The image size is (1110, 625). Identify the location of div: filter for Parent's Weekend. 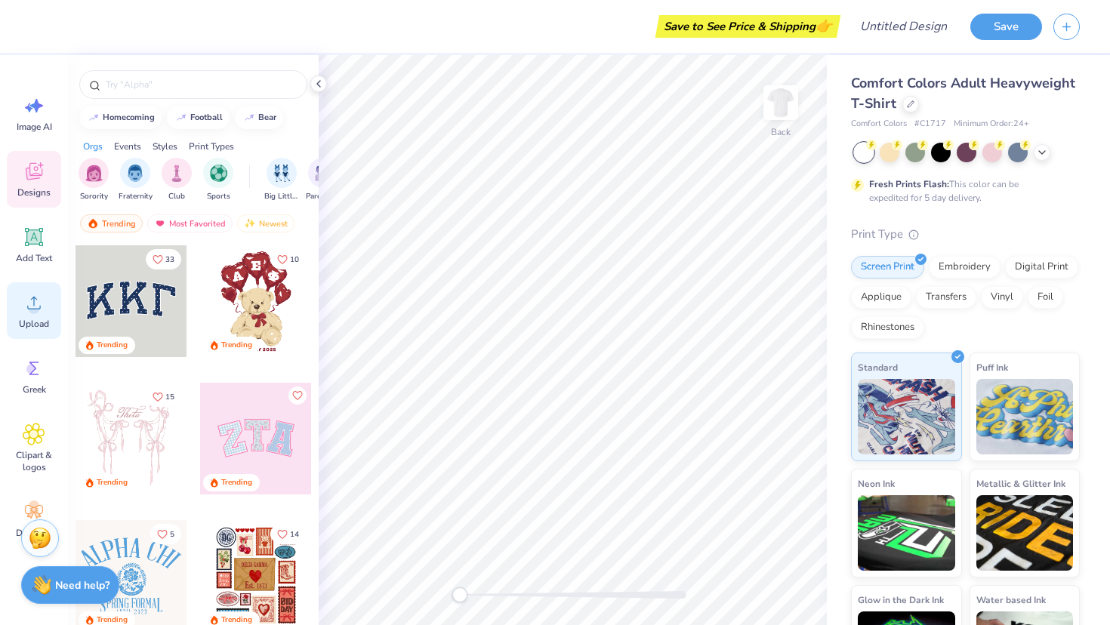
(323, 180).